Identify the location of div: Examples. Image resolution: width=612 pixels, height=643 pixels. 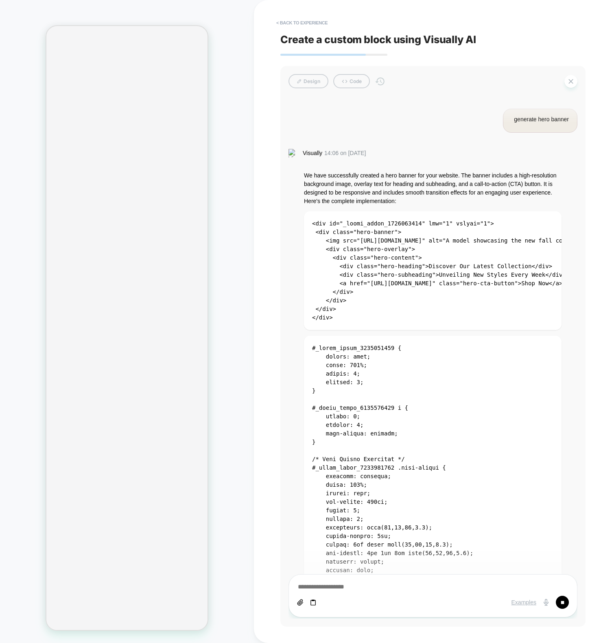
(524, 602).